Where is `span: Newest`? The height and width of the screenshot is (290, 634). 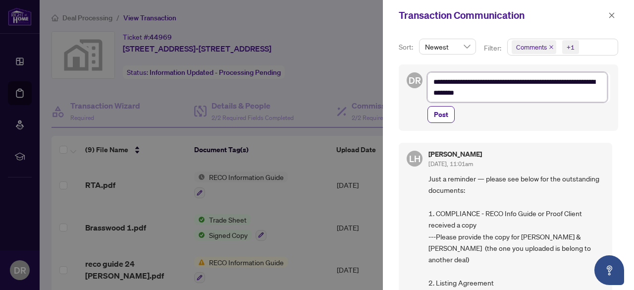
span: Newest is located at coordinates (447, 47).